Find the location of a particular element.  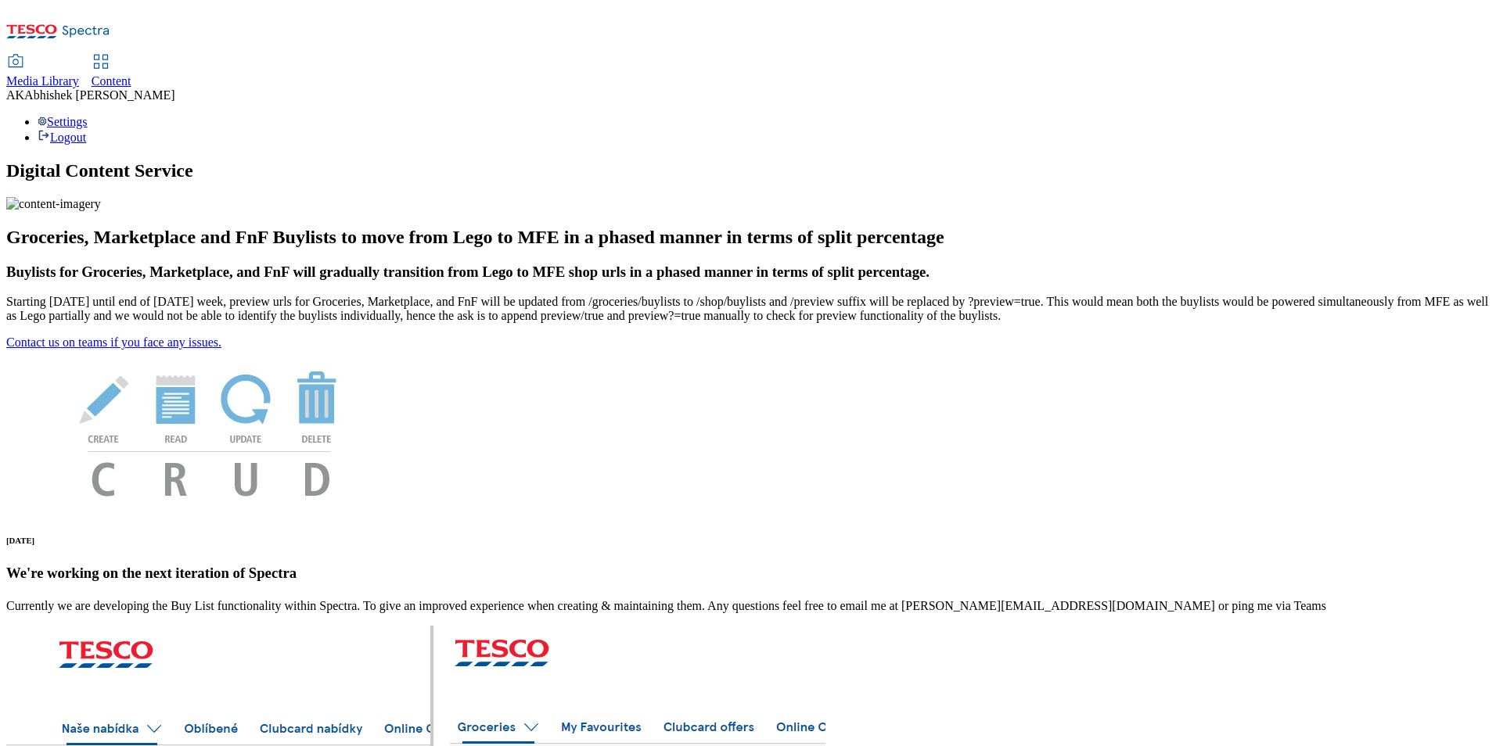

h3: Buylists for Groceries, Marketplace, and FnF will gradually transition from Lego to MFE shop urls... is located at coordinates (748, 272).